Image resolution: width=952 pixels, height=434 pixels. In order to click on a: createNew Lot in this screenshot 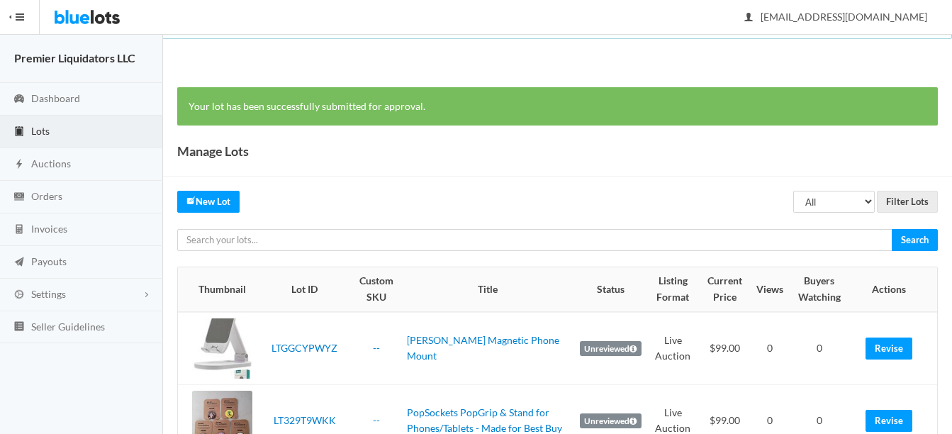, I will do `click(208, 201)`.